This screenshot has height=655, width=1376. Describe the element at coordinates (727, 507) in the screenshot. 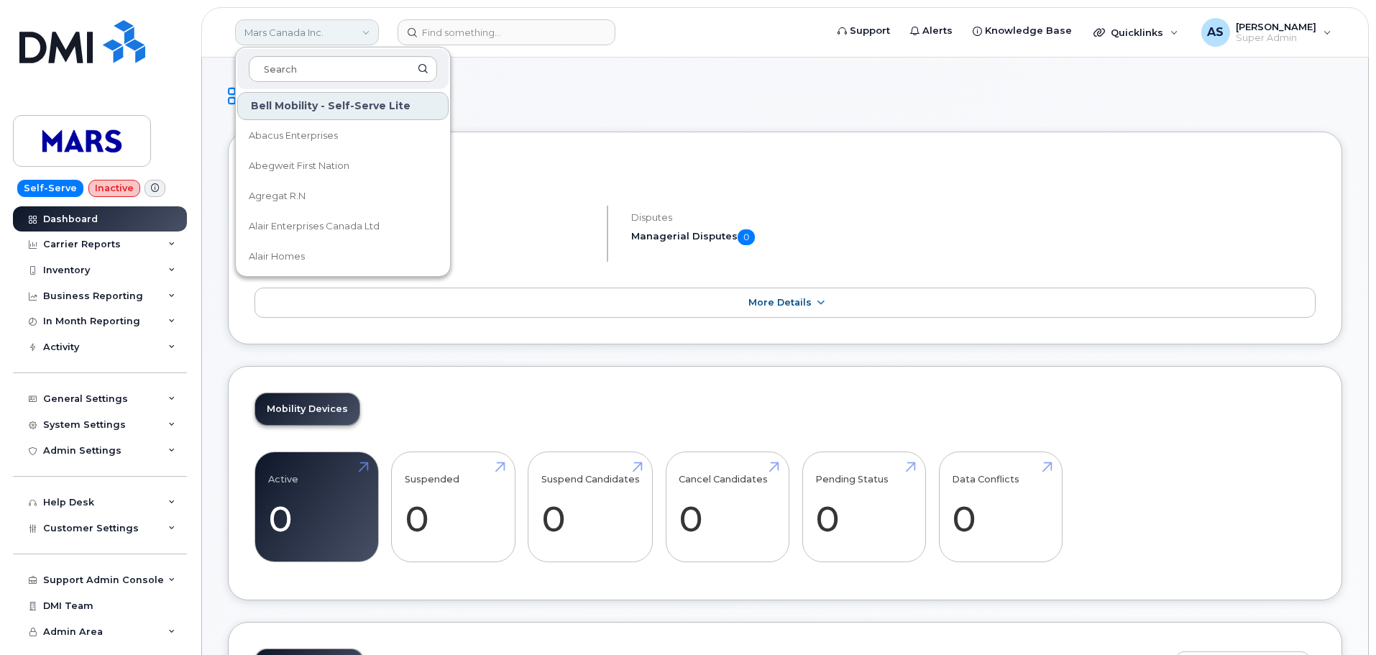

I see `a: Cancel Candidates 0` at that location.